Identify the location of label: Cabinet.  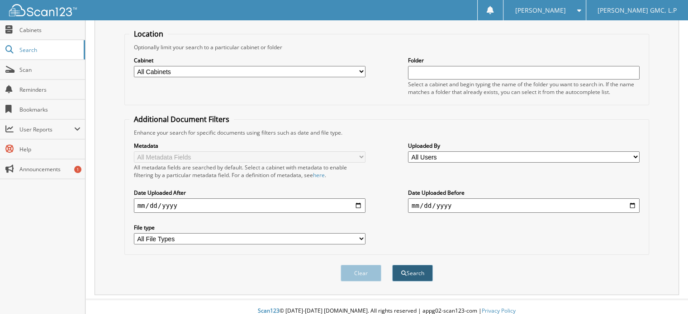
(250, 60).